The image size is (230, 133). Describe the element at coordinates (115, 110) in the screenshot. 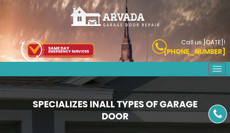

I see `b: Specializes in` at that location.